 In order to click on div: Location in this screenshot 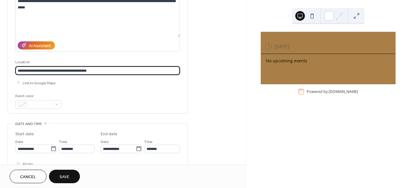, I will do `click(97, 62)`.